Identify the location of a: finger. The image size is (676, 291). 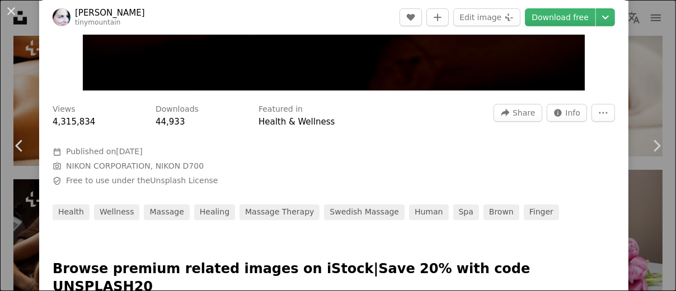
(541, 213).